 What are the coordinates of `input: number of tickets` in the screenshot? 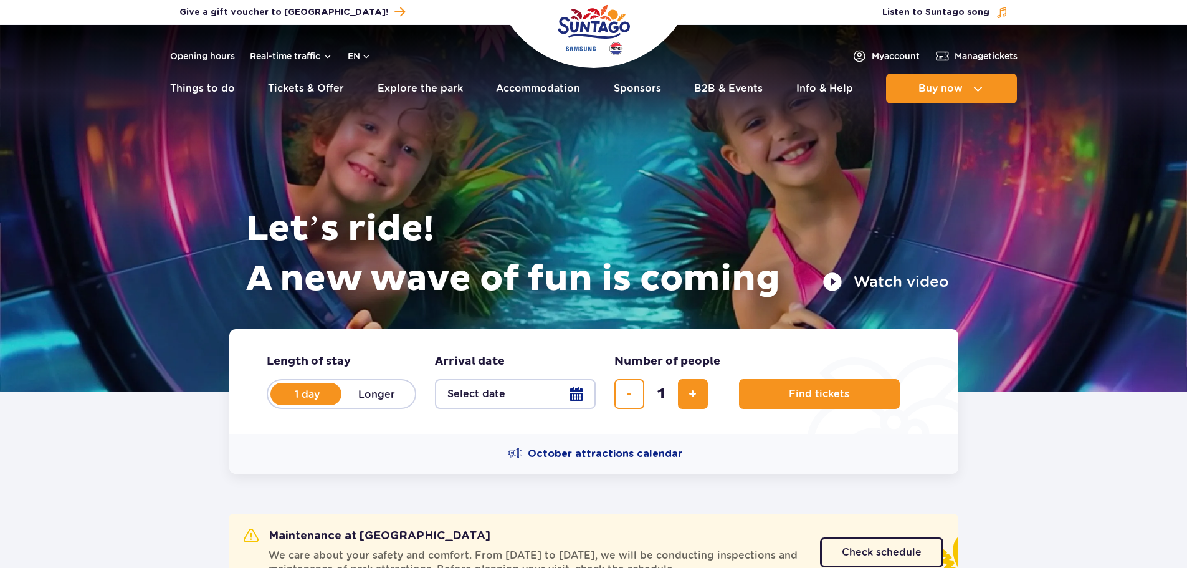 It's located at (661, 394).